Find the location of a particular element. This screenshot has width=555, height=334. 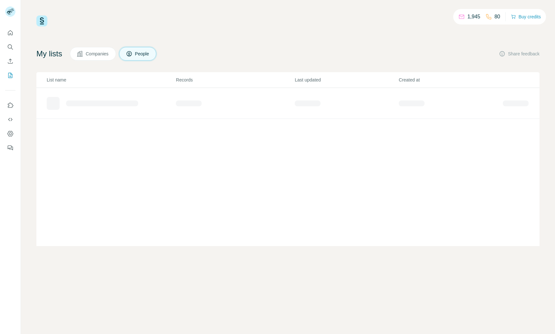

p: List name is located at coordinates (111, 80).